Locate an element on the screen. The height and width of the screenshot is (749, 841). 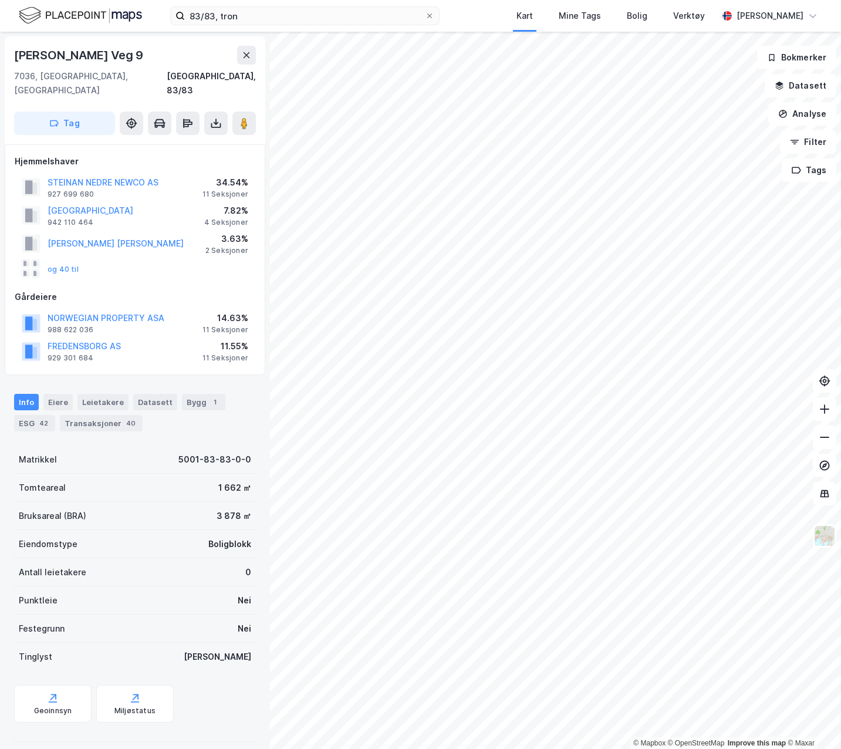
div: Boligblokk is located at coordinates (229, 544).